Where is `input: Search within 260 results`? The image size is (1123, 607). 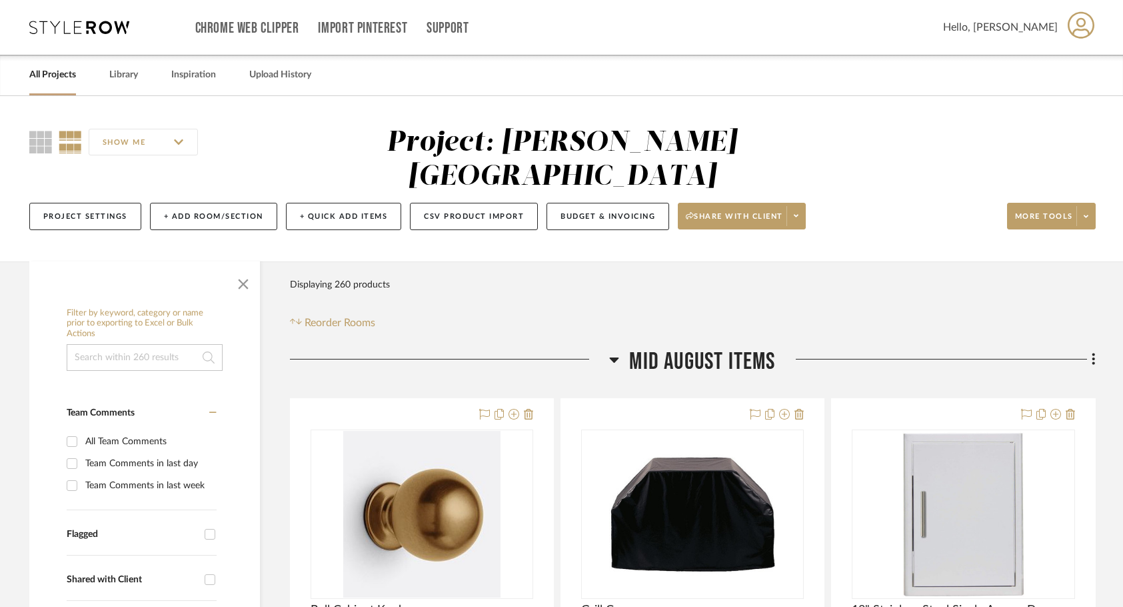 input: Search within 260 results is located at coordinates (145, 357).